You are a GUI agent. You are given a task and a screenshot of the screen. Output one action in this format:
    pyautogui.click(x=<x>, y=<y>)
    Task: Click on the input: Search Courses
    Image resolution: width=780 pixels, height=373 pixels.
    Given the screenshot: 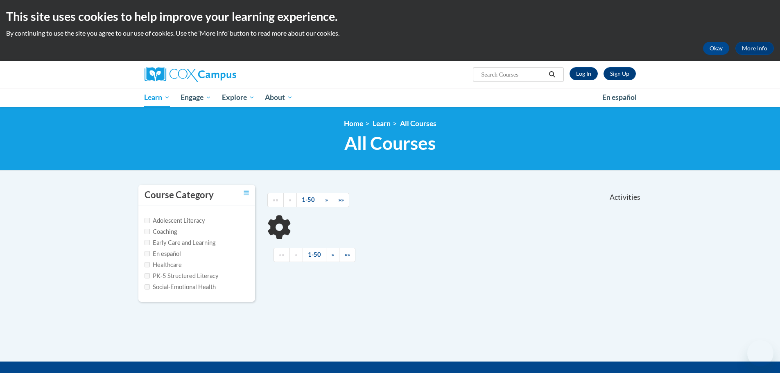 What is the action you would take?
    pyautogui.click(x=513, y=75)
    